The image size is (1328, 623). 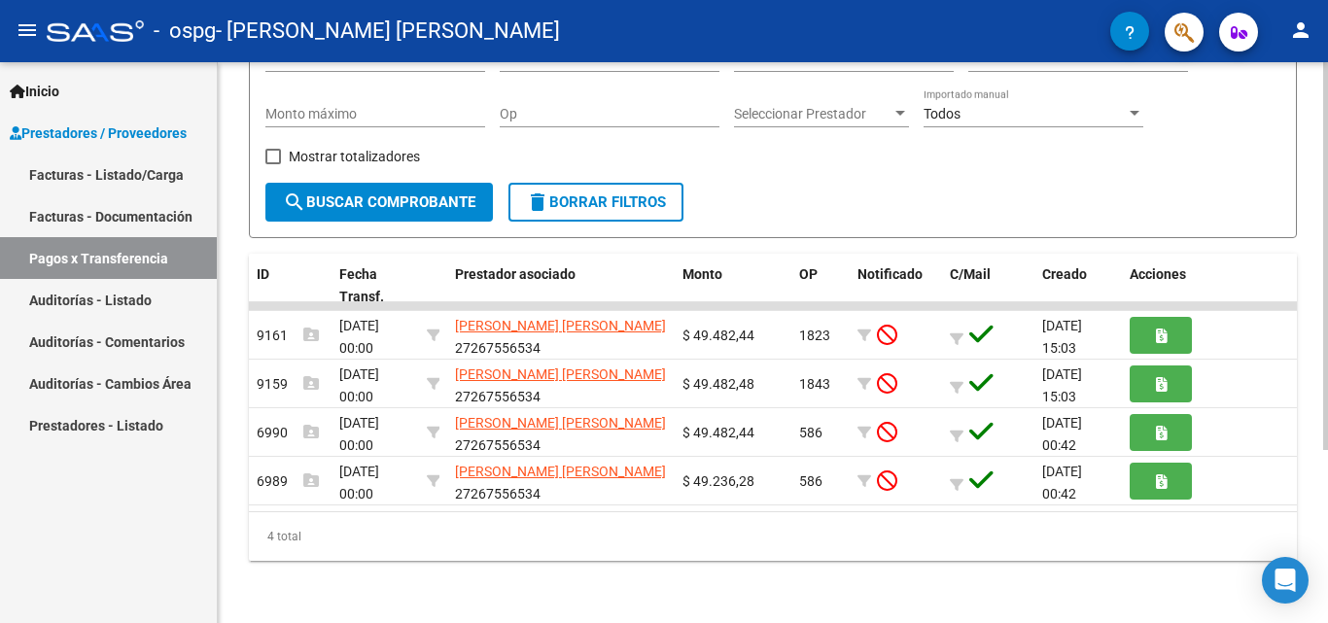 What do you see at coordinates (288, 481) in the screenshot?
I see `span: 6989` at bounding box center [288, 481].